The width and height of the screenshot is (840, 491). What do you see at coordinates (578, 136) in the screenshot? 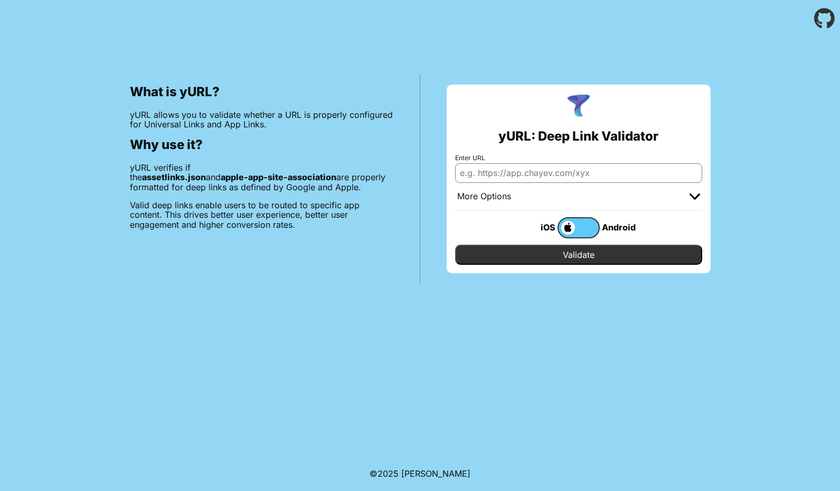
I see `h2: yURL: Deep Link Validator` at bounding box center [578, 136].